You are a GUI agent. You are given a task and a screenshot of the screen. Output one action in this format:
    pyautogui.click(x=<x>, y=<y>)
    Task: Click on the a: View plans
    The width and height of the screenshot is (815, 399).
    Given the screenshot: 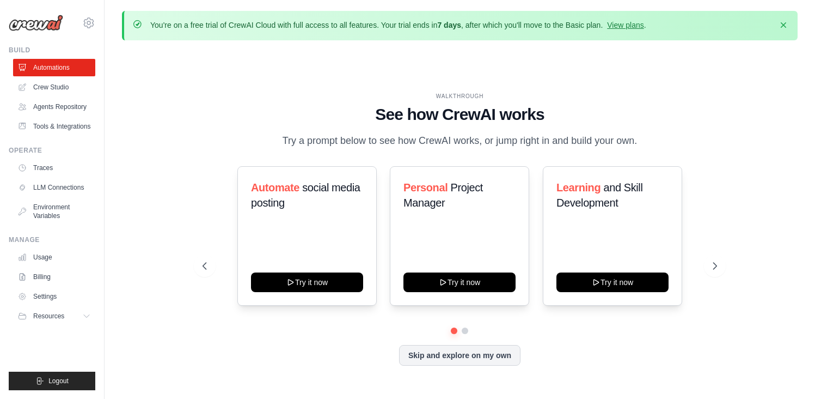 What is the action you would take?
    pyautogui.click(x=625, y=25)
    